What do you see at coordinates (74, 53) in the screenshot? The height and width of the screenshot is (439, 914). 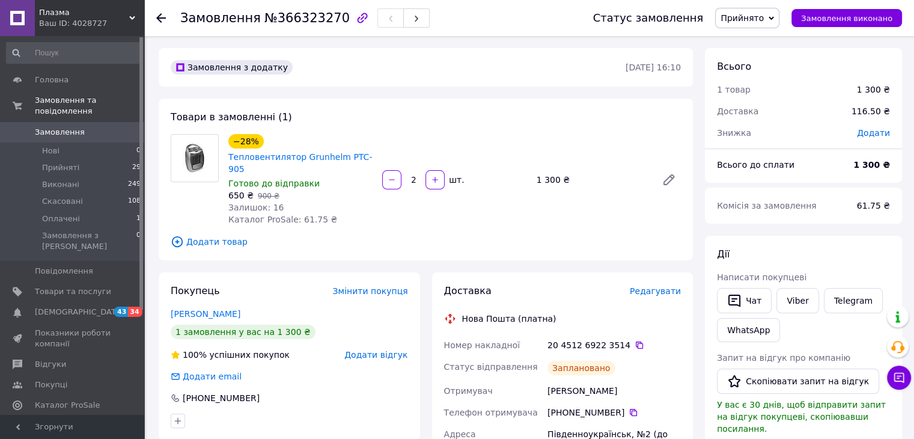 I see `input: Пошук` at bounding box center [74, 53].